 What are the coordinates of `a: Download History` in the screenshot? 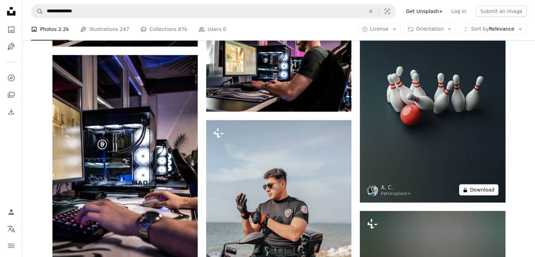 It's located at (11, 112).